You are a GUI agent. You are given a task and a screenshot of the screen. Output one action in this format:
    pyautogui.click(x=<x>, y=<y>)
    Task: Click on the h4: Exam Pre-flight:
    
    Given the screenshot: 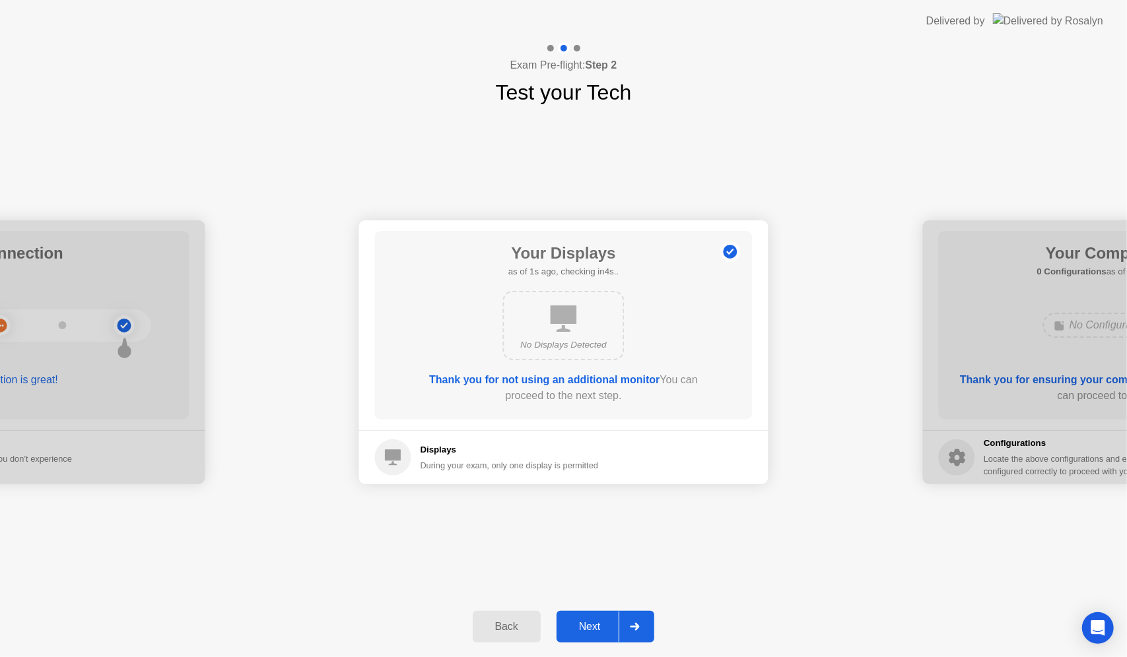 What is the action you would take?
    pyautogui.click(x=564, y=65)
    